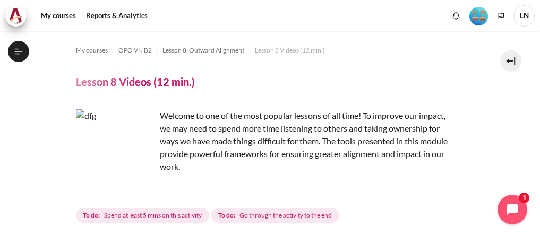 The height and width of the screenshot is (252, 540). What do you see at coordinates (135, 82) in the screenshot?
I see `h4: Lesson 8 Videos (12 min.)` at bounding box center [135, 82].